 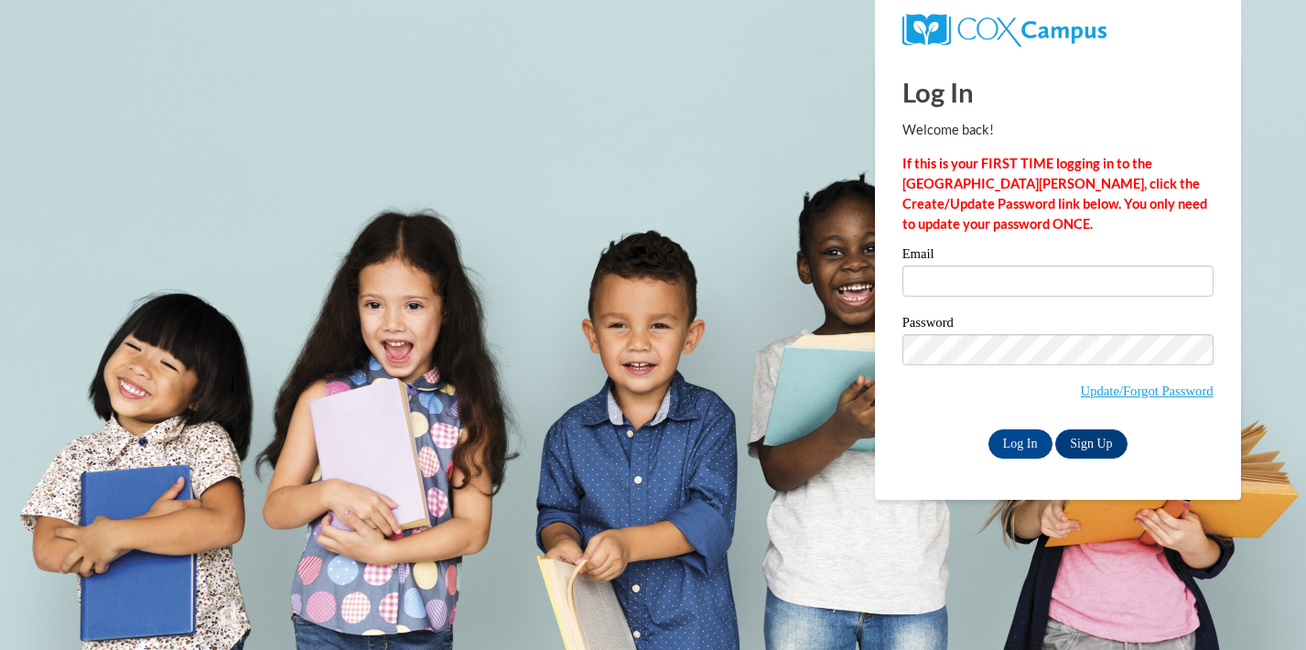 What do you see at coordinates (1020, 444) in the screenshot?
I see `input: Log In` at bounding box center [1020, 444].